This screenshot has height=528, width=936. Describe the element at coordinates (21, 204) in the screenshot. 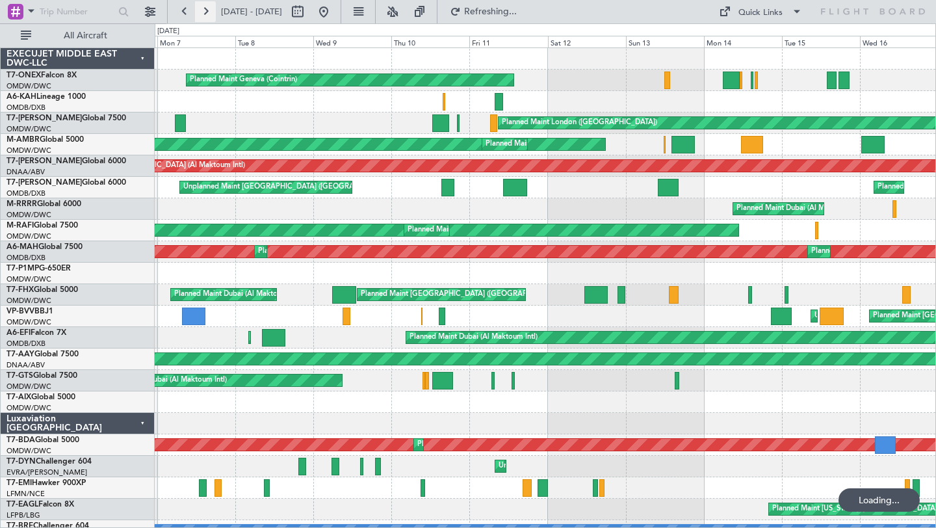

I see `span: M-RRRR` at that location.